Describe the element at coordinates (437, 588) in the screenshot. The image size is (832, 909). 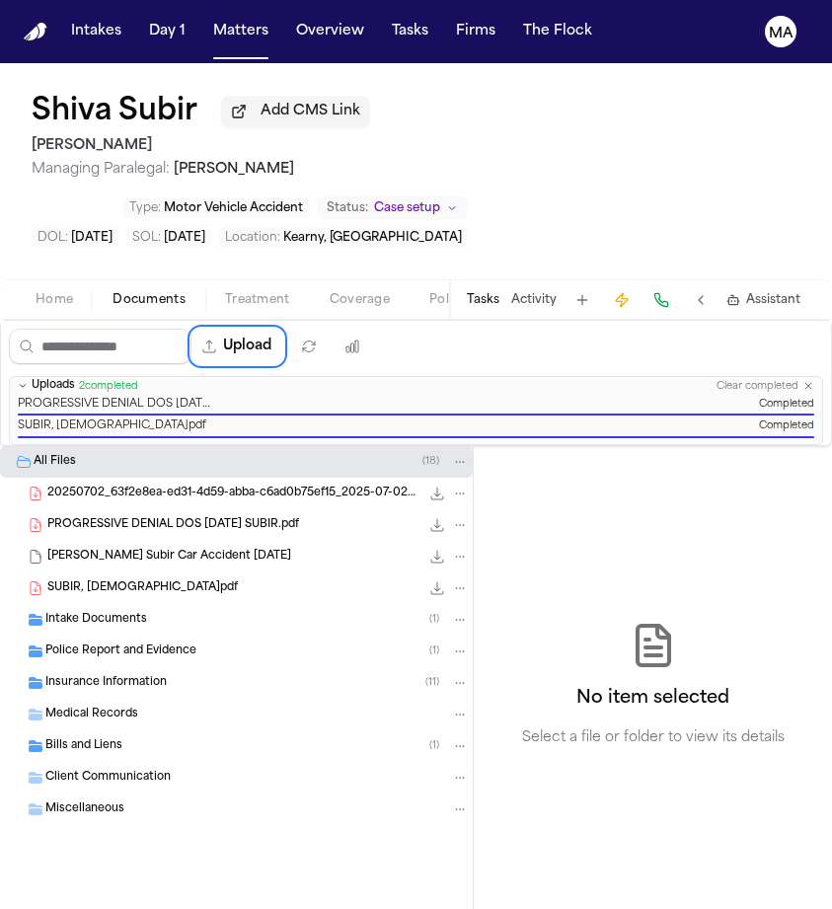
I see `button: Download SUBIR, SHIVA.pdf` at that location.